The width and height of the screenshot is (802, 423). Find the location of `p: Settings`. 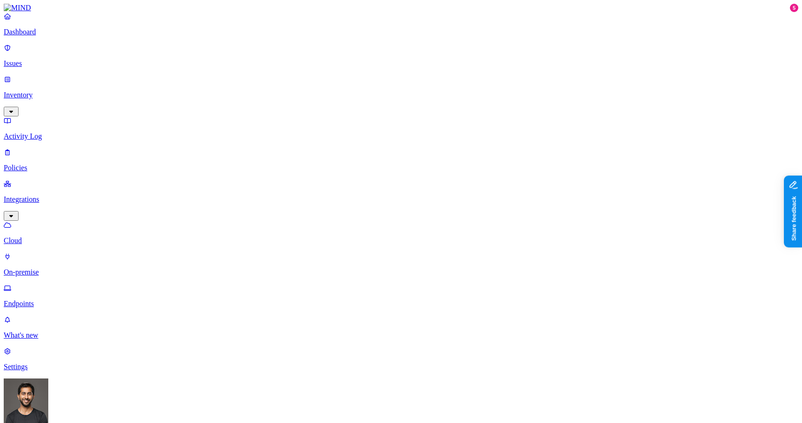

p: Settings is located at coordinates (401, 367).